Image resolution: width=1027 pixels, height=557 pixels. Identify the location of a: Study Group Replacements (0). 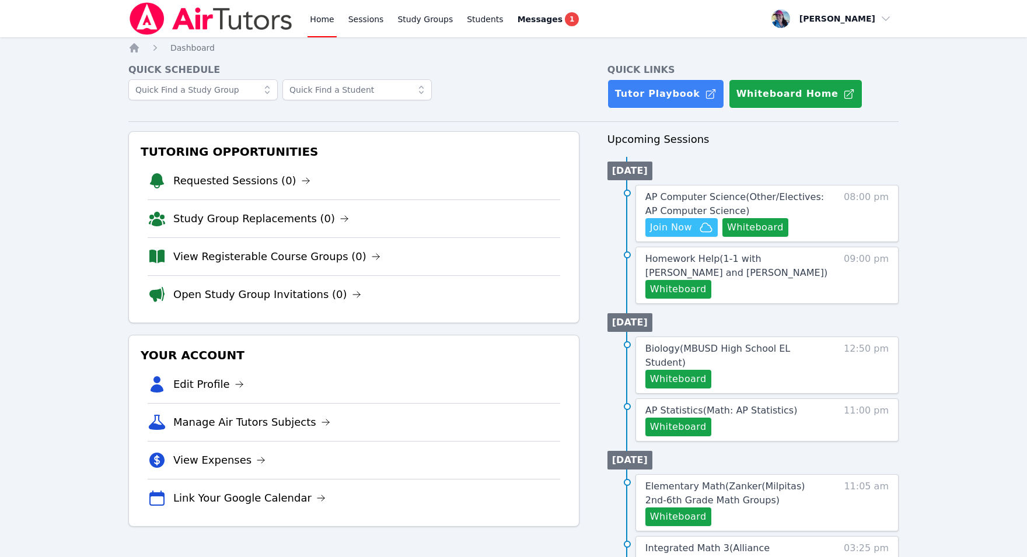
(261, 219).